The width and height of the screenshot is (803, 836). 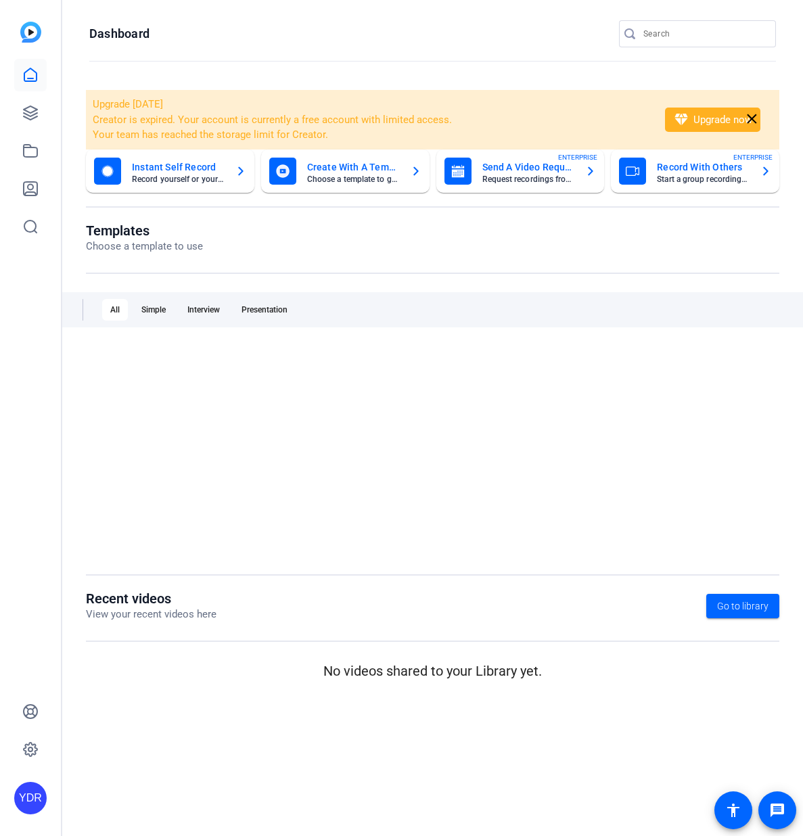 What do you see at coordinates (115, 310) in the screenshot?
I see `div: All` at bounding box center [115, 310].